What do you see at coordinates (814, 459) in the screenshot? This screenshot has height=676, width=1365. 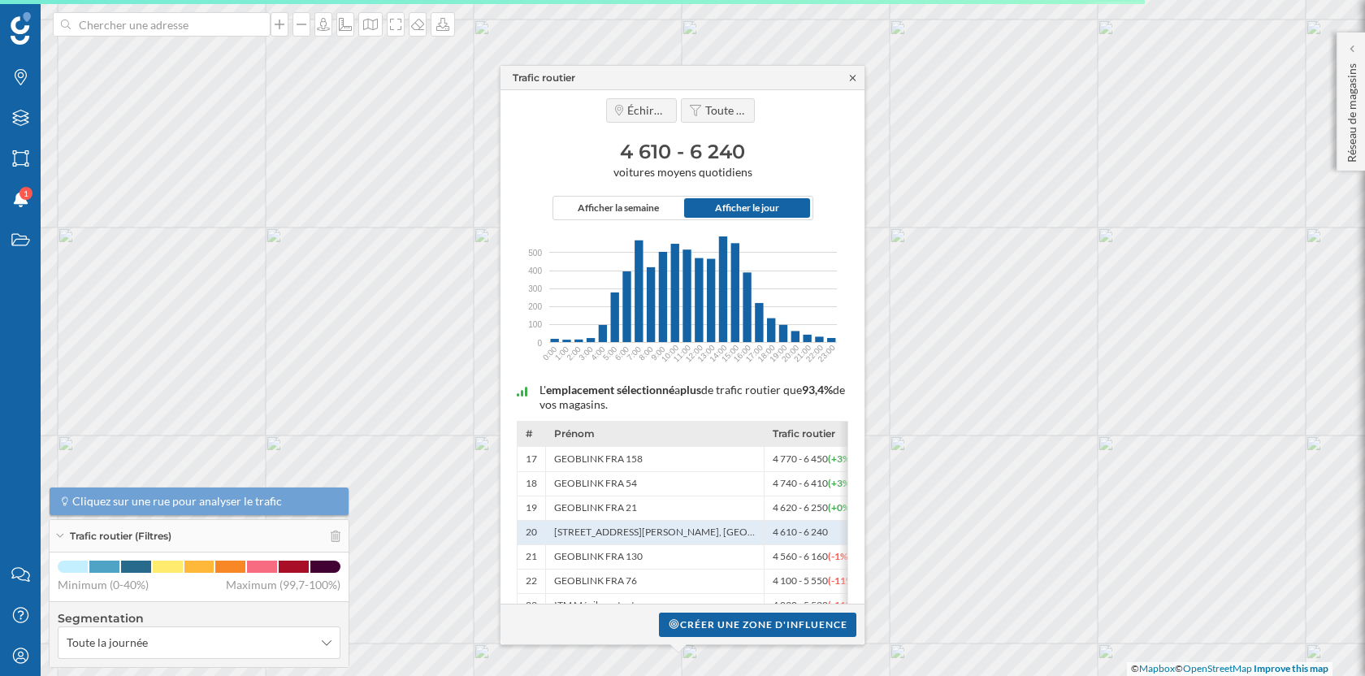 I see `span: 4 770 - 6 450` at bounding box center [814, 459].